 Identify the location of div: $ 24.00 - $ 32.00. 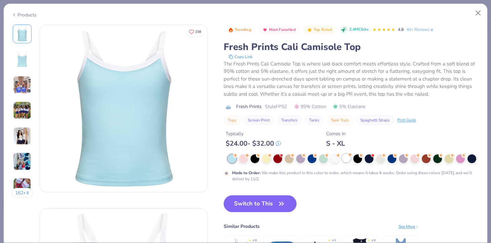
(253, 144).